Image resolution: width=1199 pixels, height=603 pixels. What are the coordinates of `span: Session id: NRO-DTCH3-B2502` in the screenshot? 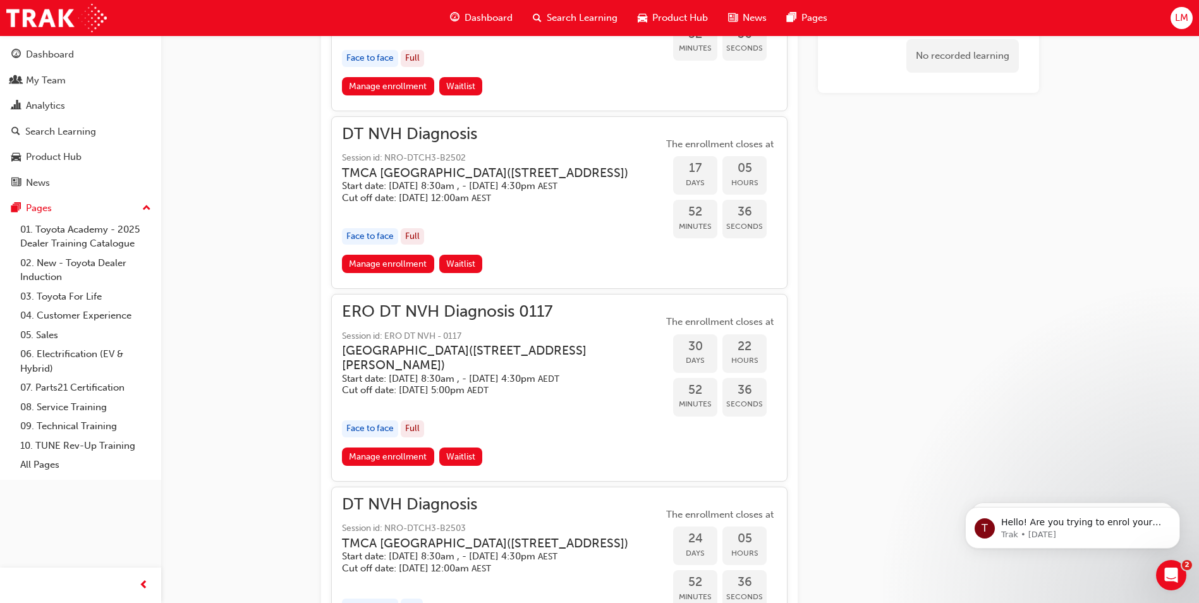 It's located at (495, 158).